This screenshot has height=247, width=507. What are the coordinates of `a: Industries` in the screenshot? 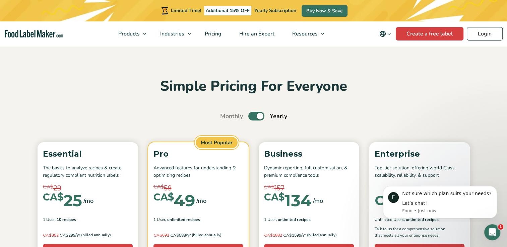 It's located at (173, 34).